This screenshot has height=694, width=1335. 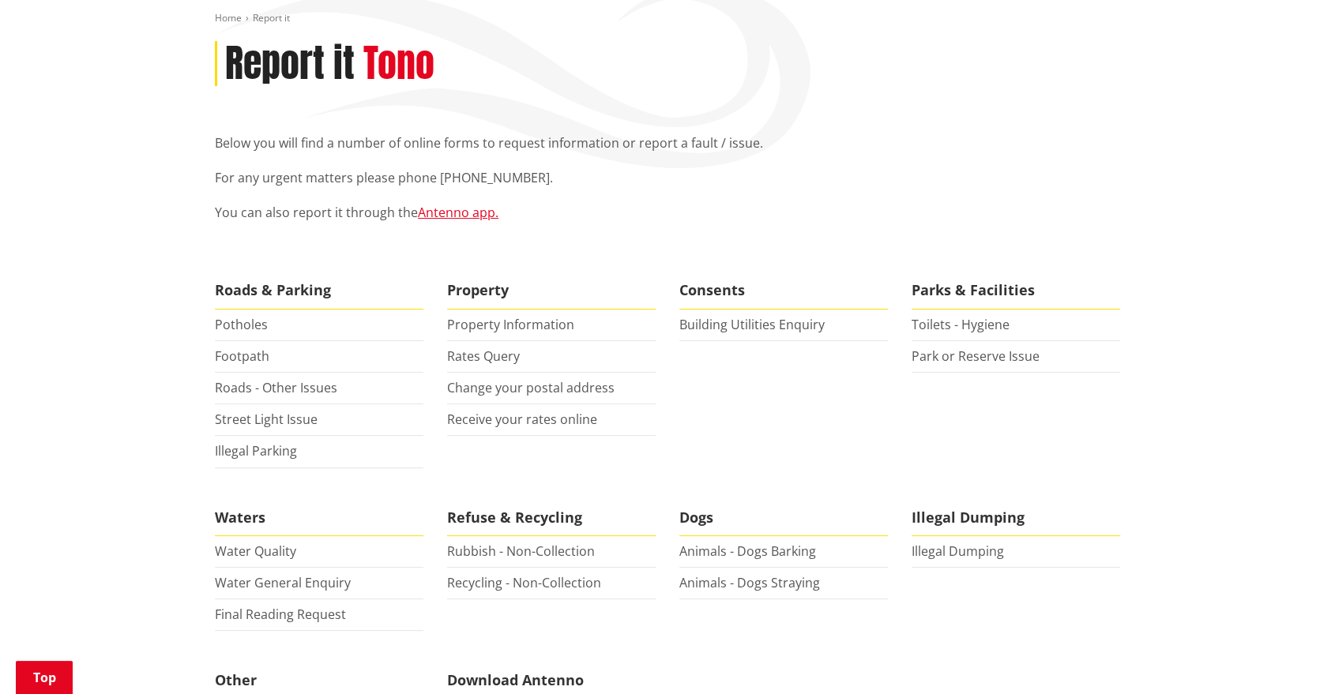 What do you see at coordinates (44, 678) in the screenshot?
I see `a: Top` at bounding box center [44, 678].